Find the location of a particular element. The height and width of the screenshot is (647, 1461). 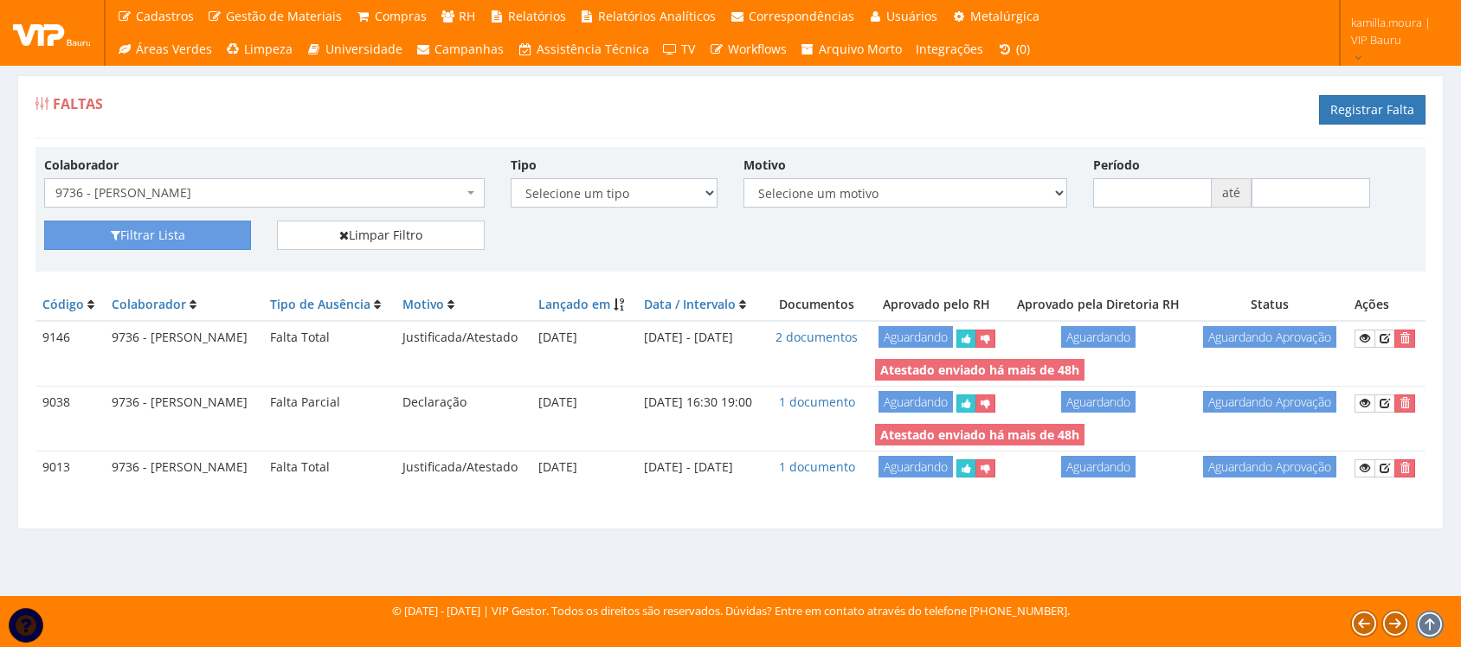

a: Tipo de Ausência is located at coordinates (320, 304).